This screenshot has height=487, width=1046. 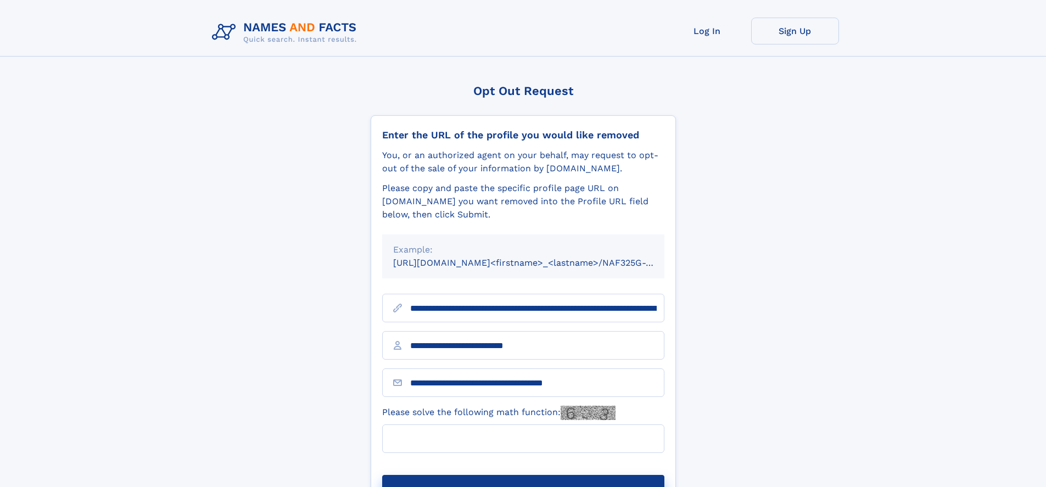 What do you see at coordinates (523, 91) in the screenshot?
I see `div: Opt Out Request` at bounding box center [523, 91].